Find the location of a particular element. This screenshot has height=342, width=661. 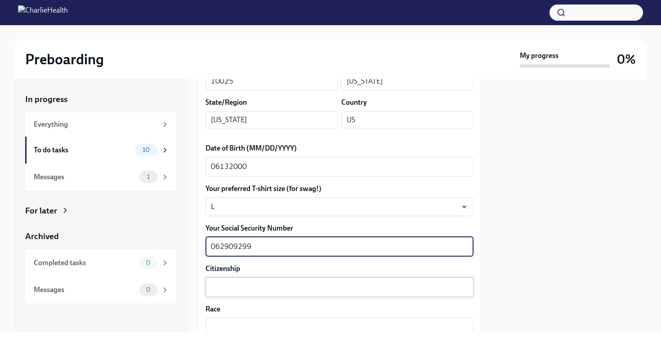

a: Archived is located at coordinates (101, 236).